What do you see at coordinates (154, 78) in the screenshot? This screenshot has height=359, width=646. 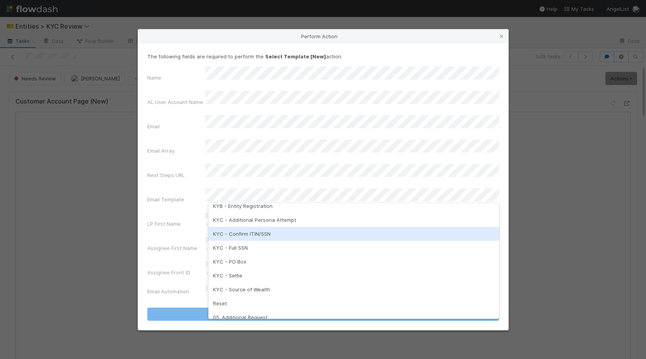 I see `label: Name` at bounding box center [154, 78].